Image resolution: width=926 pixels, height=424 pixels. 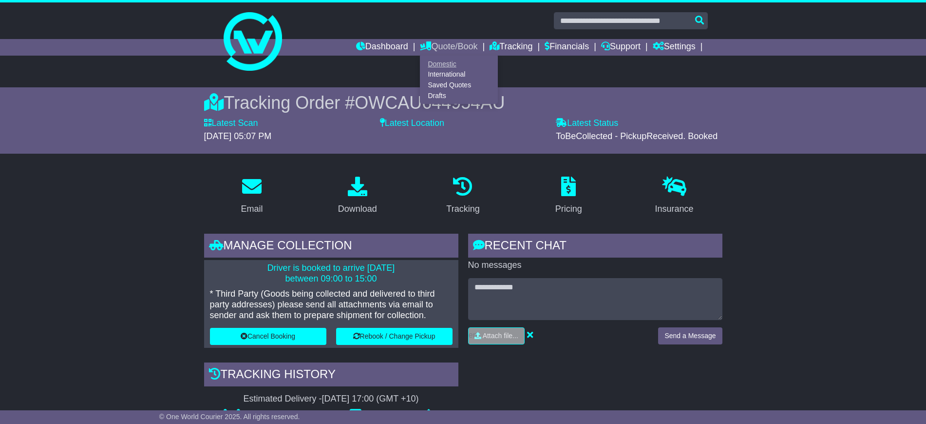 I want to click on p: No messages, so click(x=596, y=265).